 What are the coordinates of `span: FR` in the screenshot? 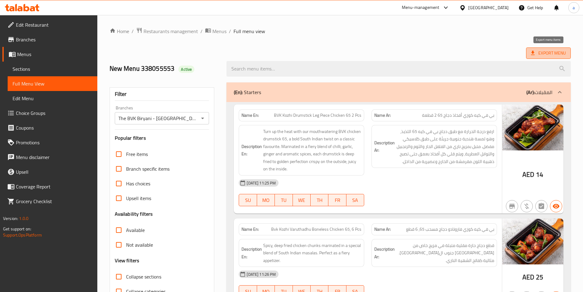 It's located at (337, 200).